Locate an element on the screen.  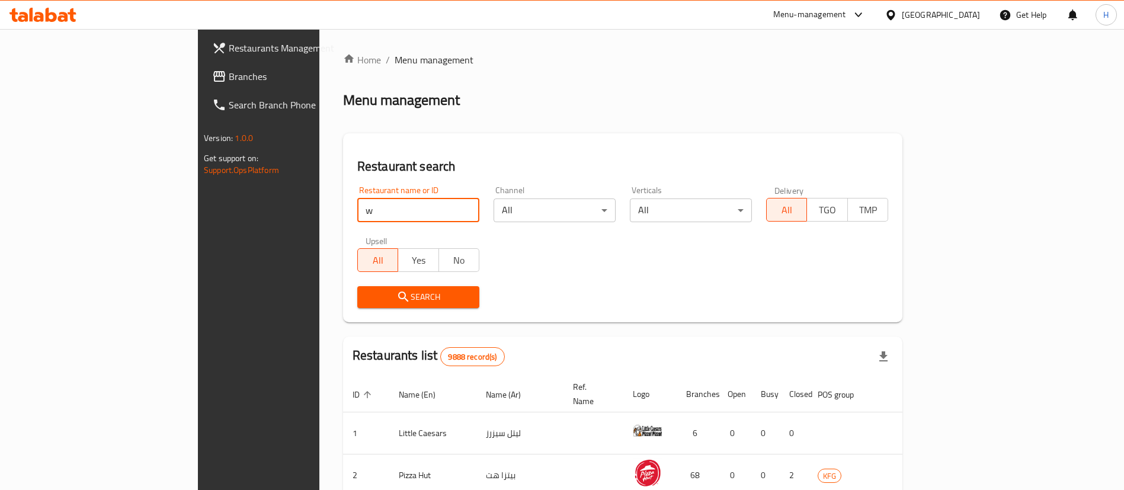
span: Yes is located at coordinates (418, 260).